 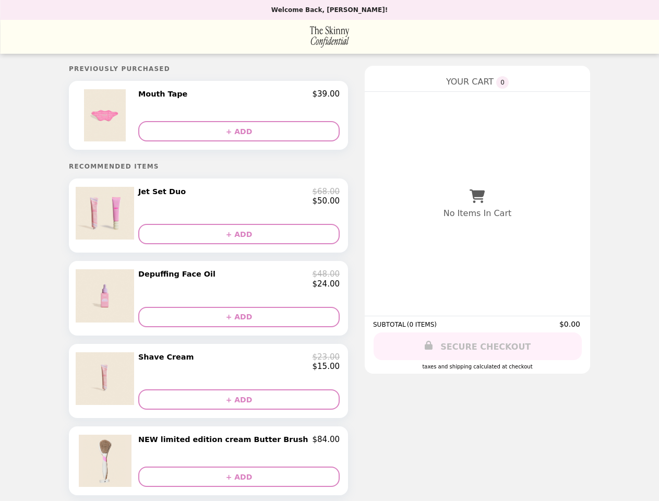 I want to click on span: ( 0 ITEMS ), so click(x=422, y=325).